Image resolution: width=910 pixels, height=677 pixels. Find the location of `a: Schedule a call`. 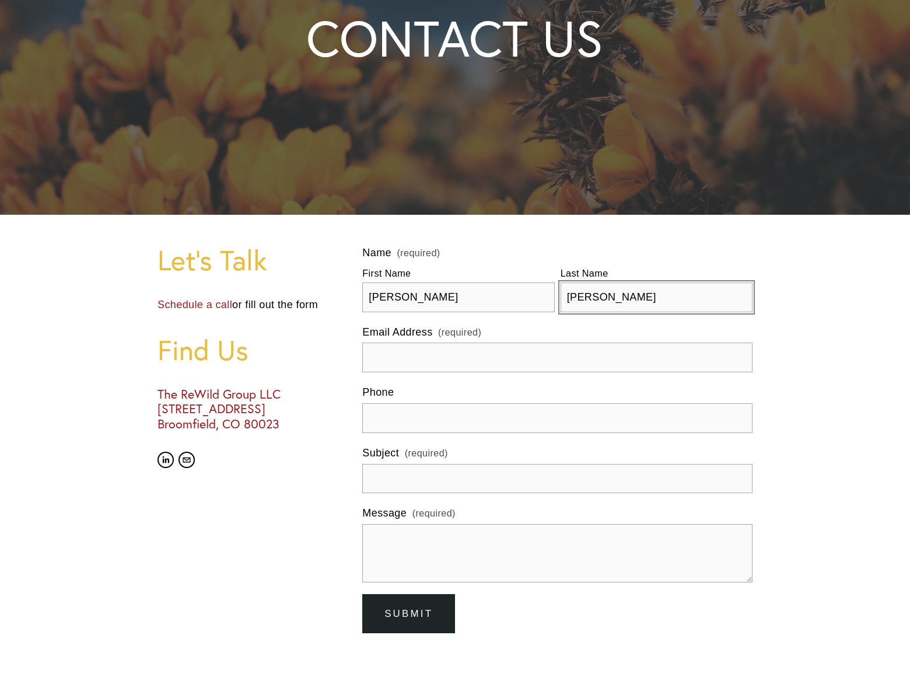

a: Schedule a call is located at coordinates (195, 304).